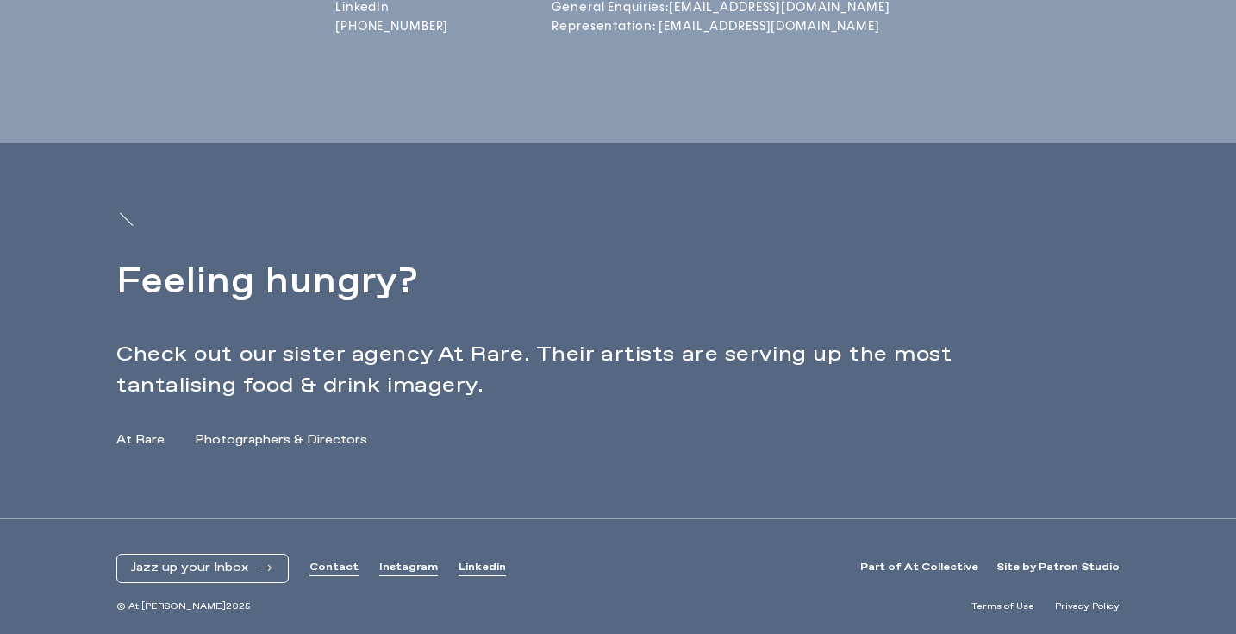 Image resolution: width=1236 pixels, height=634 pixels. I want to click on button: Jazz up your Inbox, so click(203, 567).